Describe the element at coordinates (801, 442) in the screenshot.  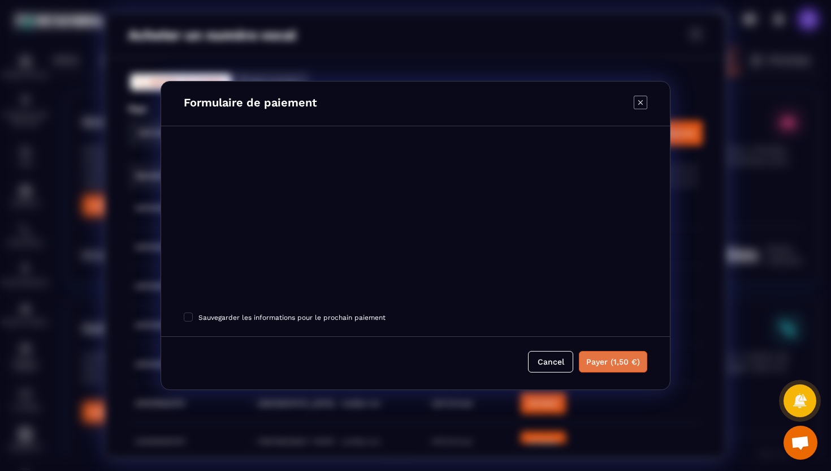
I see `div: Ouvrir le chat` at that location.